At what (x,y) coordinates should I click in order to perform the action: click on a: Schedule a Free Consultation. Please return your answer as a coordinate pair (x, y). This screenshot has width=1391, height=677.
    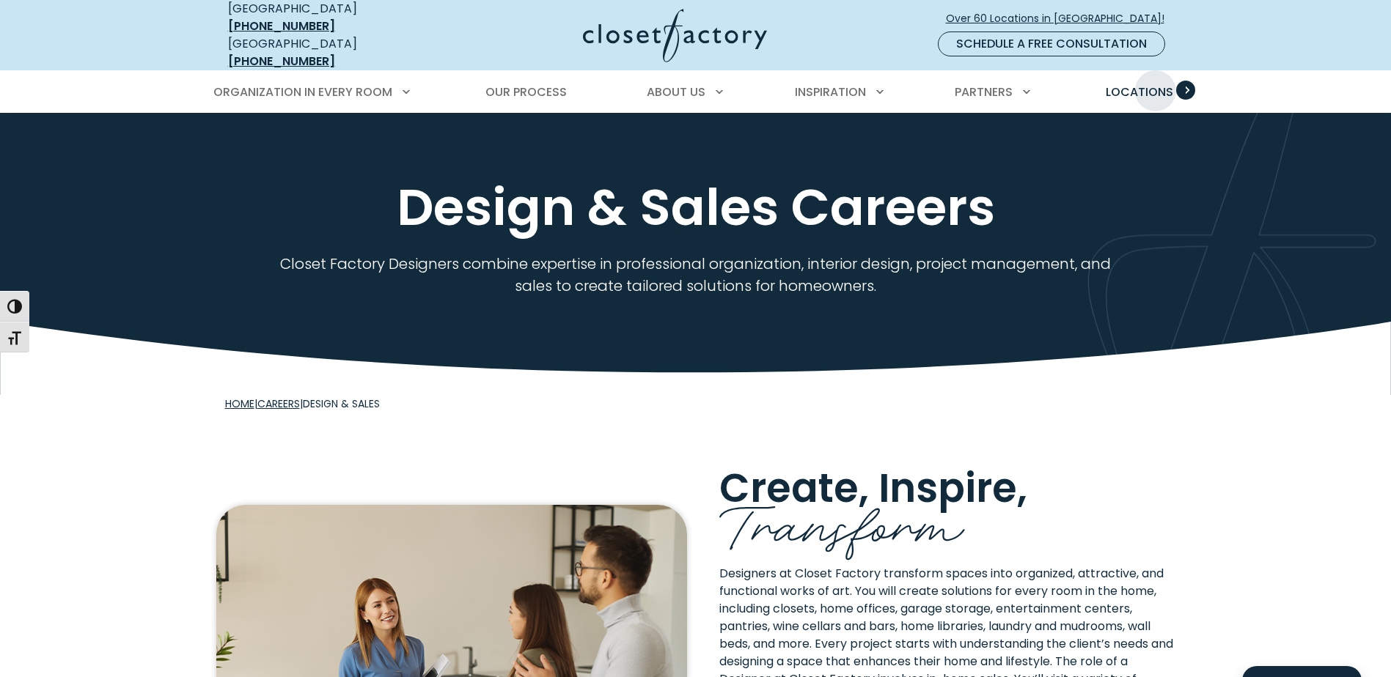
    Looking at the image, I should click on (1051, 44).